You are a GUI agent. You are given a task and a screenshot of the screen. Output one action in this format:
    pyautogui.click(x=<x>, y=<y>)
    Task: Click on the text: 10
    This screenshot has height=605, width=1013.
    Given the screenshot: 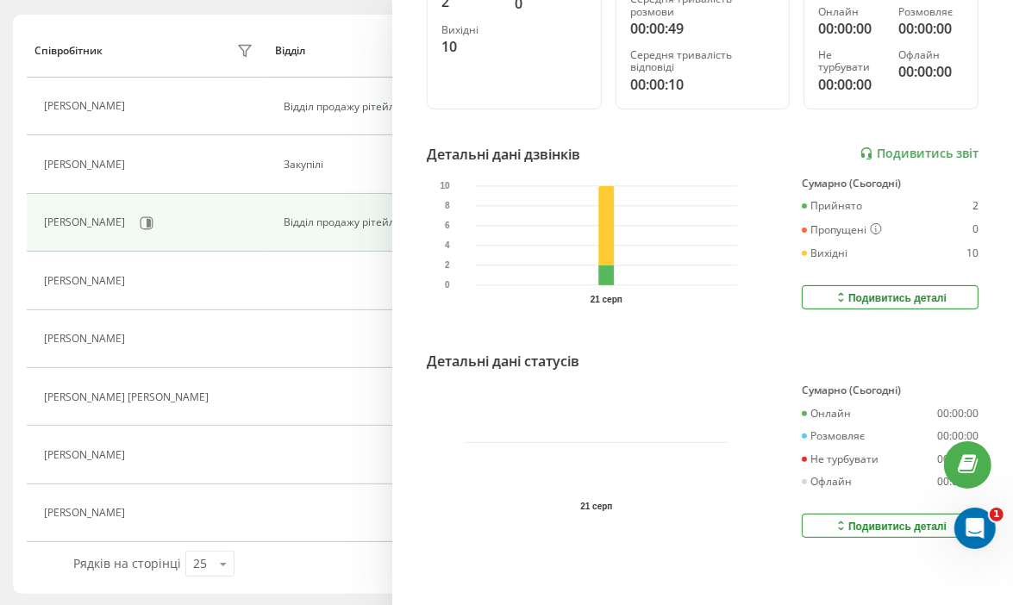 What is the action you would take?
    pyautogui.click(x=445, y=185)
    